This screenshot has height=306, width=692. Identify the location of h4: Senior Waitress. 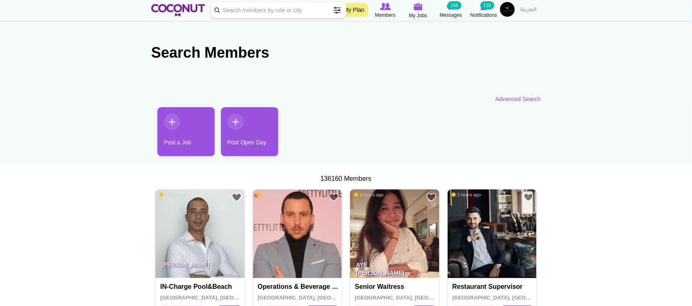
(395, 287).